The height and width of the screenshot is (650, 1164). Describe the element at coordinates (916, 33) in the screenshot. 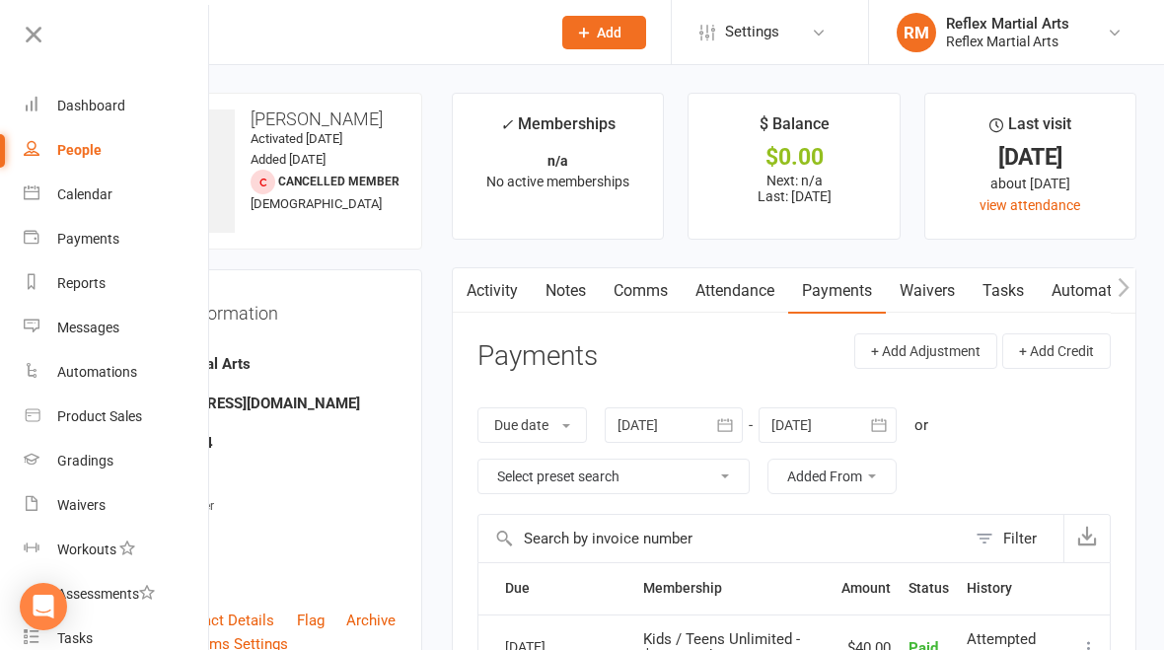

I see `div: RM` at that location.